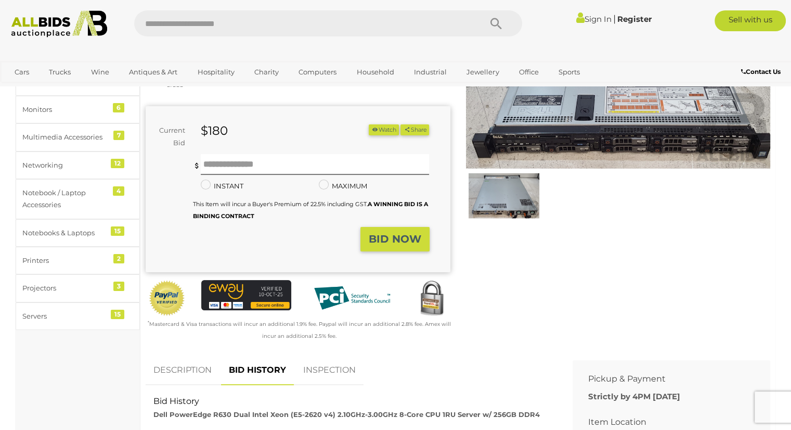 The image size is (791, 430). I want to click on a: Charity, so click(266, 72).